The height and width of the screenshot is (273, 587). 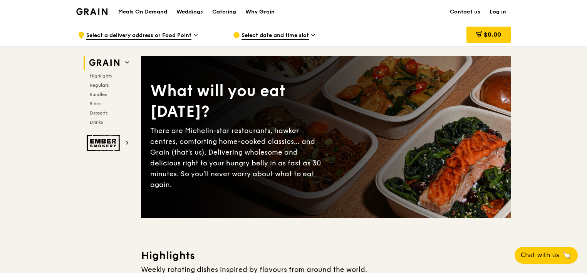 What do you see at coordinates (143, 12) in the screenshot?
I see `h1: Meals On Demand` at bounding box center [143, 12].